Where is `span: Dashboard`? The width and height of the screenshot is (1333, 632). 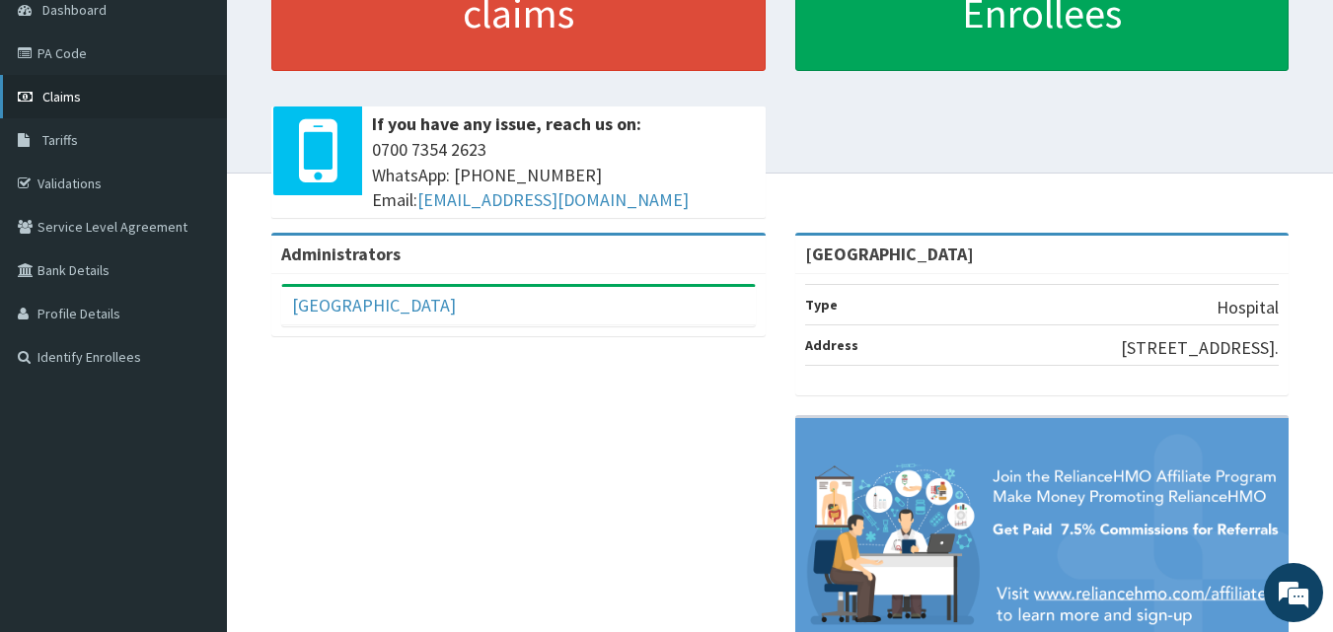
span: Dashboard is located at coordinates (74, 10).